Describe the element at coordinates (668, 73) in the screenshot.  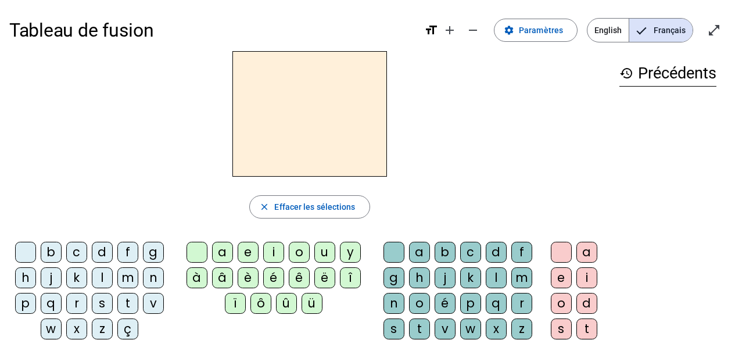
I see `h3: Précédents` at that location.